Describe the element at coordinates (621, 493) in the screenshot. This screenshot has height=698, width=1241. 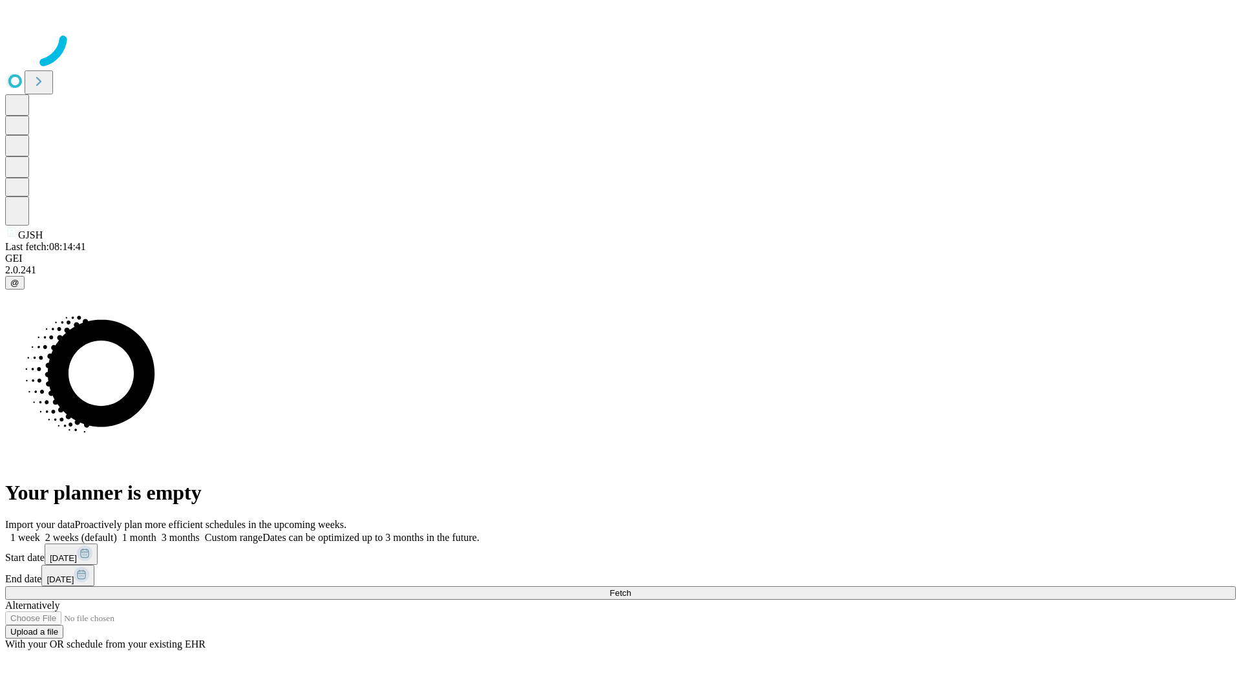
I see `h1: Your planner is empty` at that location.